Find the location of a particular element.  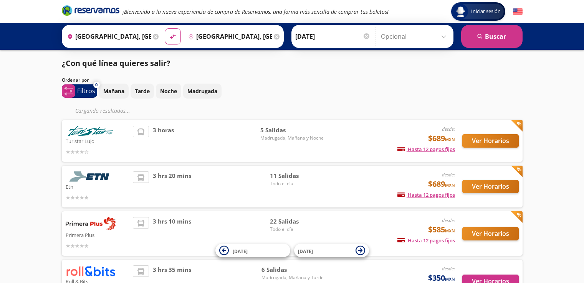

p: Etn is located at coordinates (98, 187).